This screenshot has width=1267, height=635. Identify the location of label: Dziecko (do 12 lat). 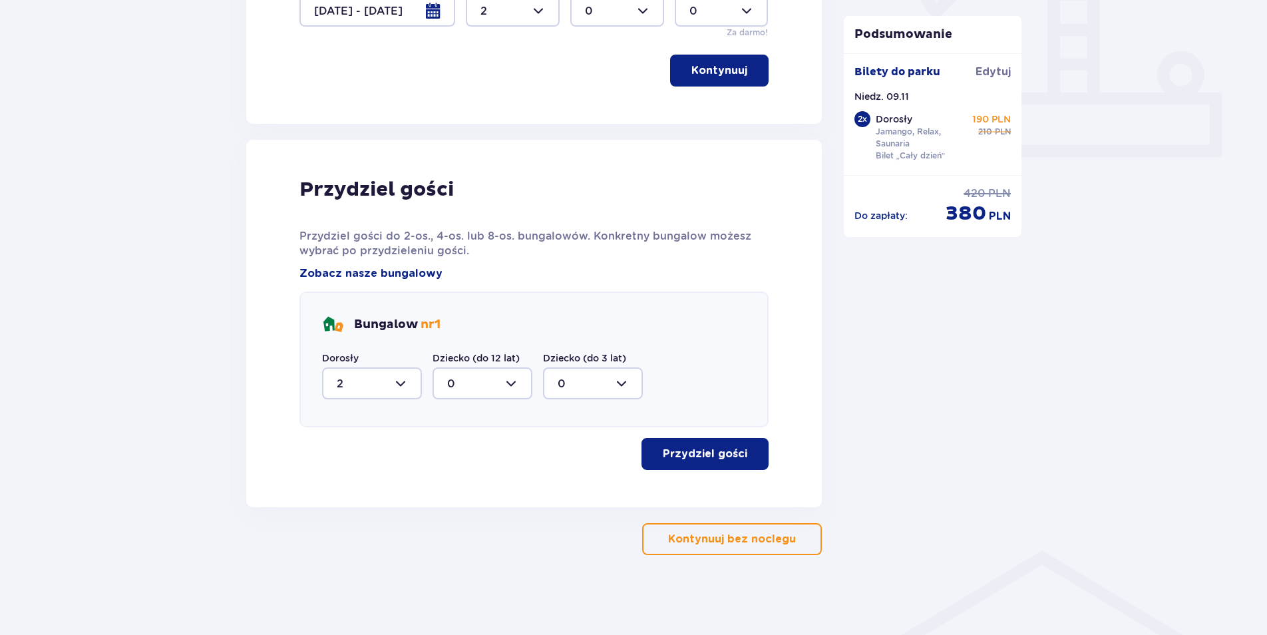
(476, 358).